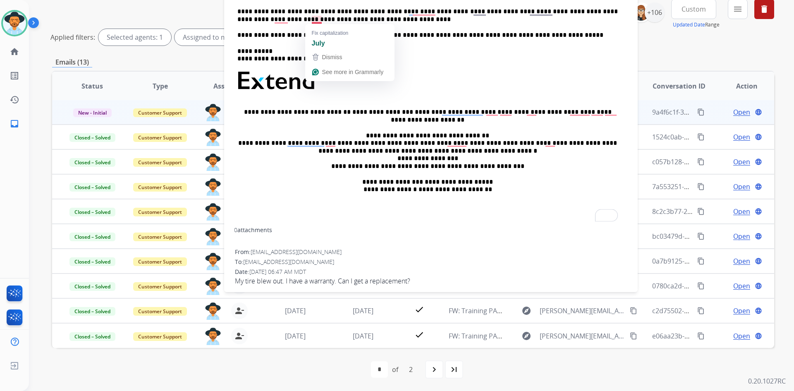  I want to click on button: Updated Date, so click(689, 25).